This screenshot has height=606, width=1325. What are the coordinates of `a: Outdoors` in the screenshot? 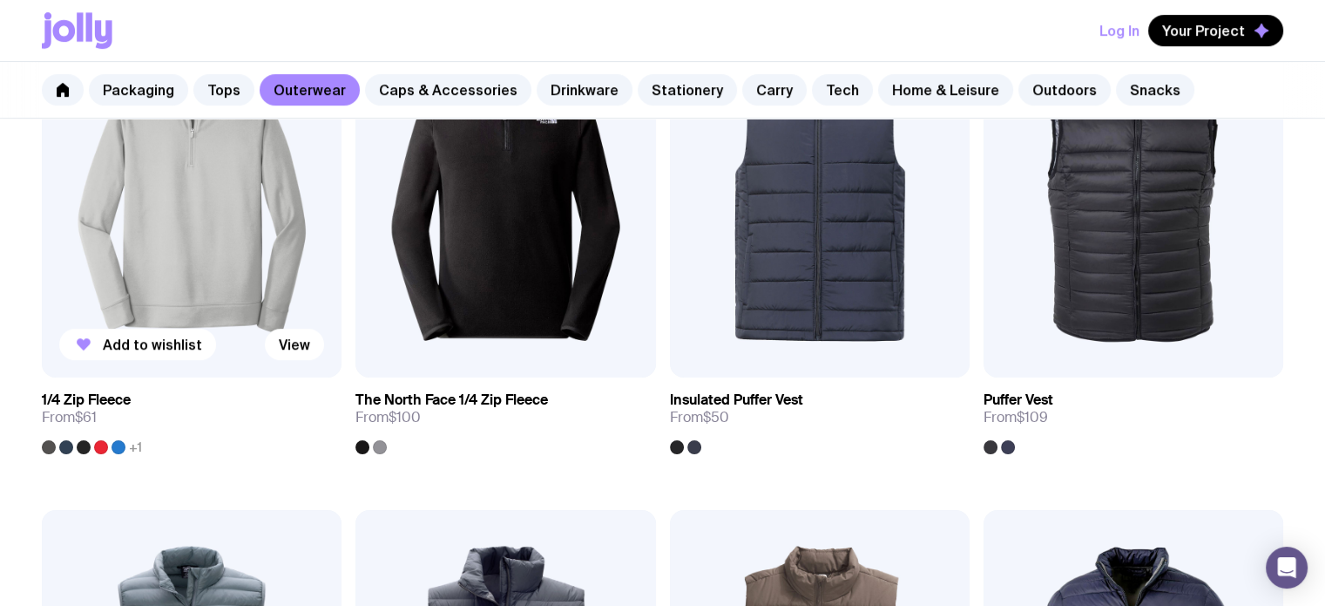 It's located at (1065, 90).